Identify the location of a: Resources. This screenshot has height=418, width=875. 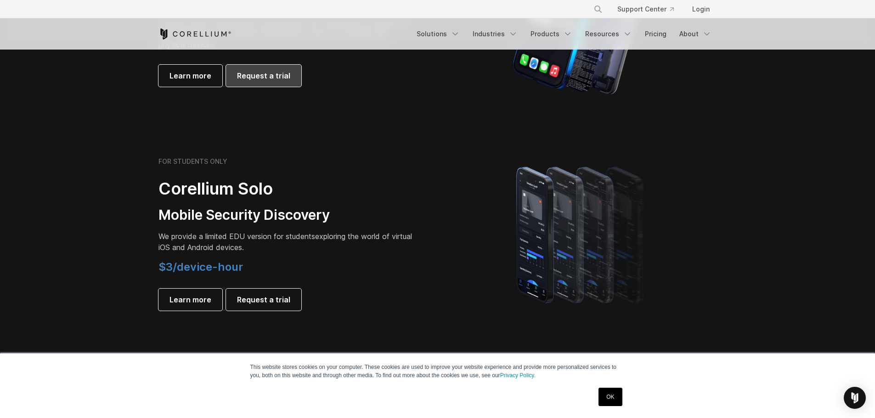
(608, 34).